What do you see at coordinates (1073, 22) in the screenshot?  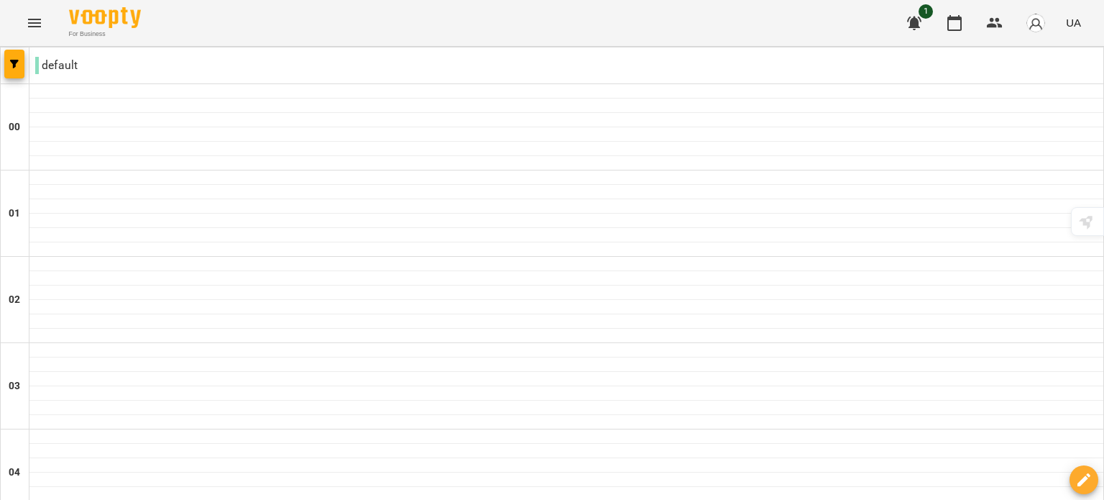 I see `span: UA` at bounding box center [1073, 22].